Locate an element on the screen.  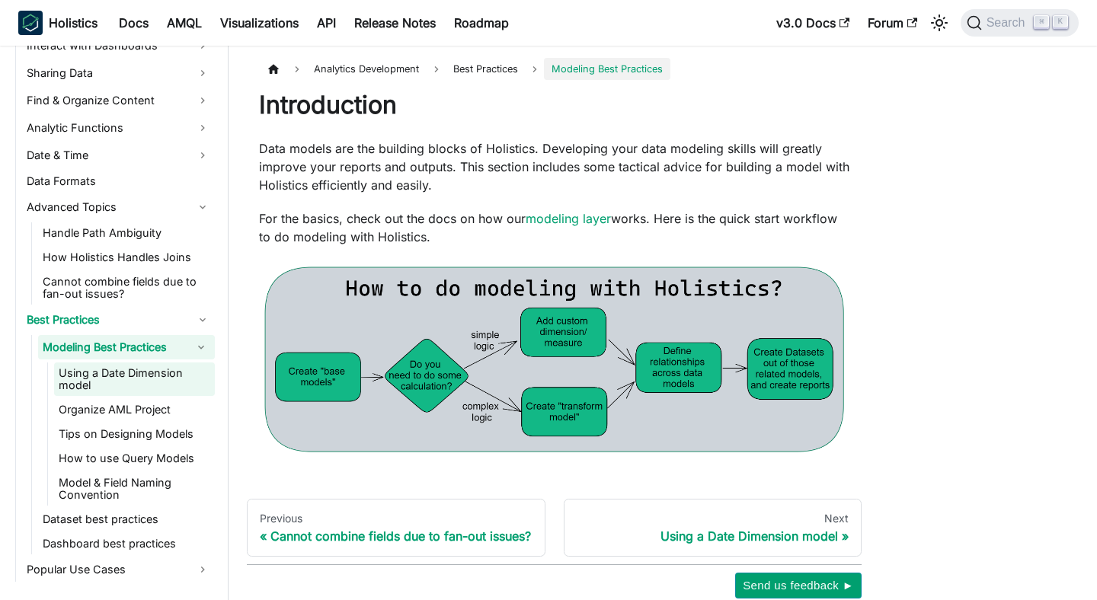
div: Previous is located at coordinates (396, 519).